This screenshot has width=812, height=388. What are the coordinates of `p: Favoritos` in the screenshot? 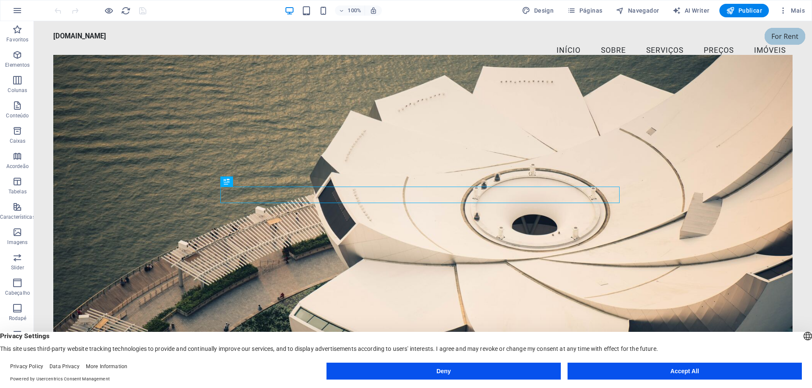 It's located at (17, 40).